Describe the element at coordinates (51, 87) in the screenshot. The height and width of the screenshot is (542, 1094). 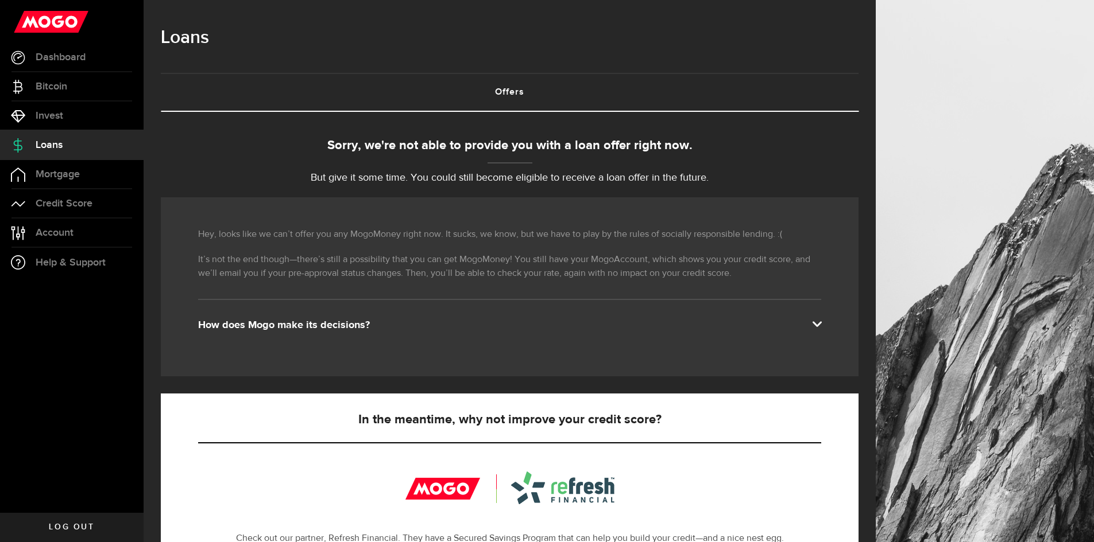
I see `span: Bitcoin` at that location.